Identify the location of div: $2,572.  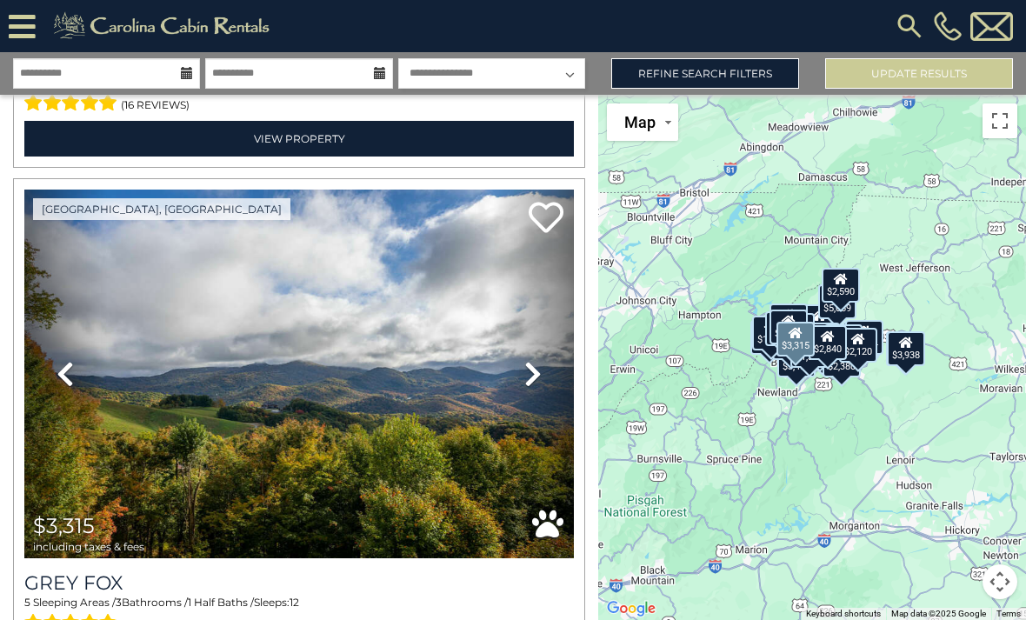
(784, 329).